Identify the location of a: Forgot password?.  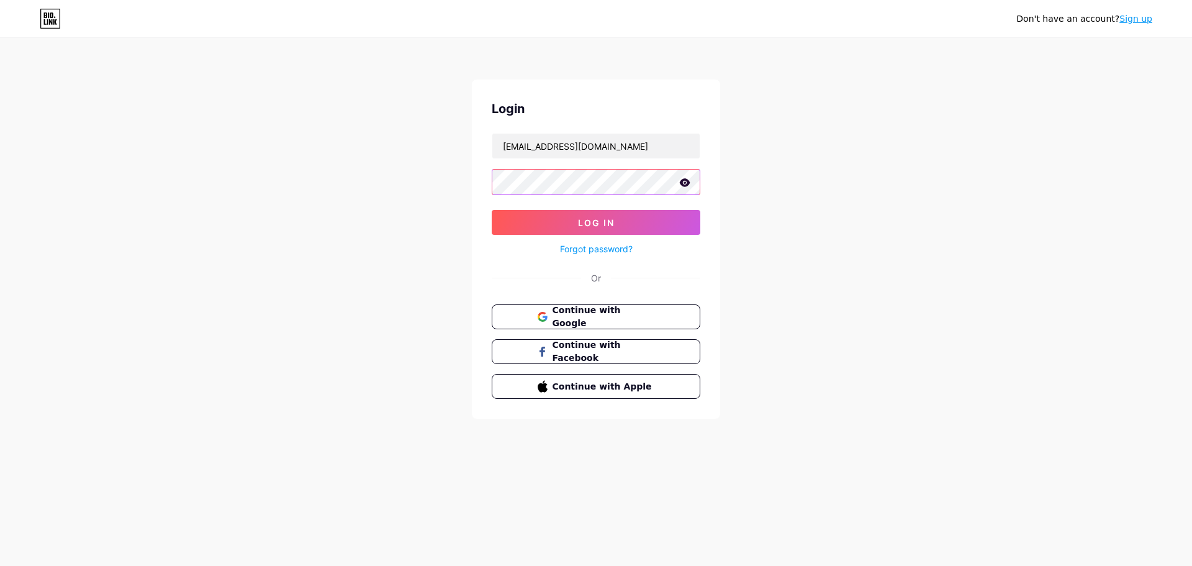
(596, 248).